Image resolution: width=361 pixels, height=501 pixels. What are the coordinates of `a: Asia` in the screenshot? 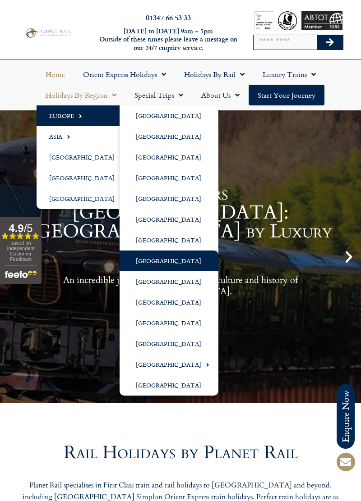 It's located at (84, 137).